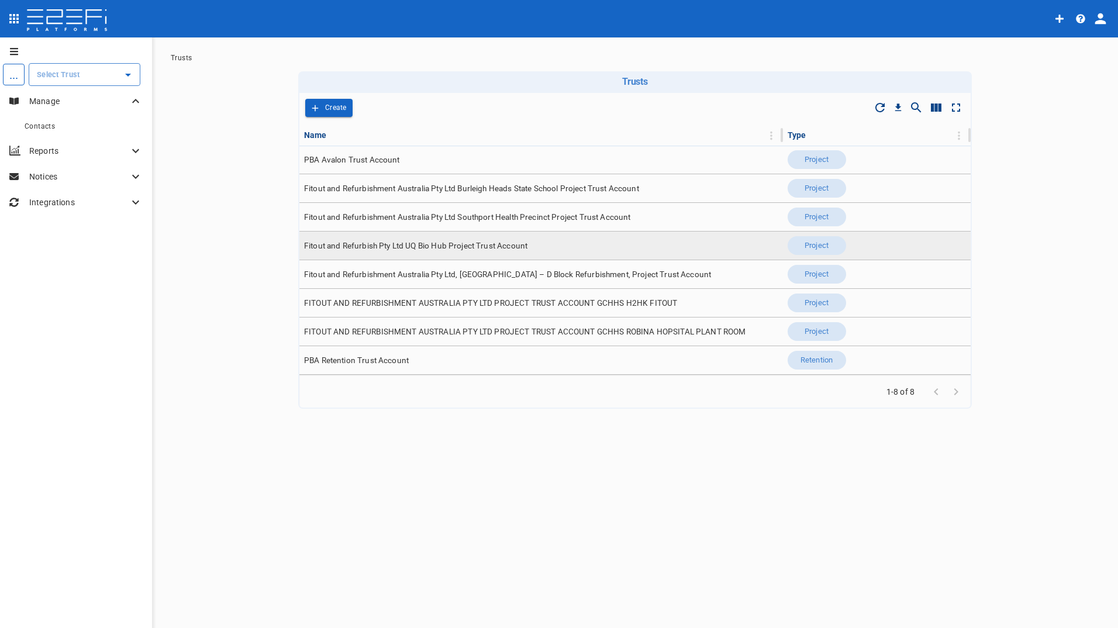  Describe the element at coordinates (916, 108) in the screenshot. I see `button: Show/Hide search` at that location.